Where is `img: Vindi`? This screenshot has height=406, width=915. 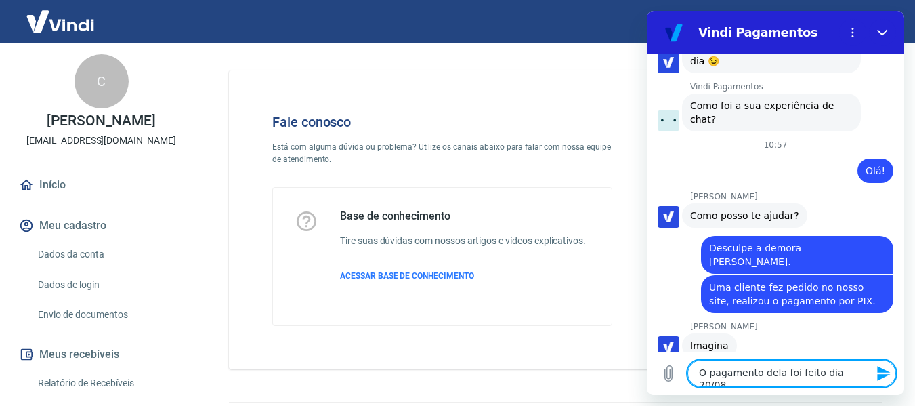 img: Vindi is located at coordinates (60, 21).